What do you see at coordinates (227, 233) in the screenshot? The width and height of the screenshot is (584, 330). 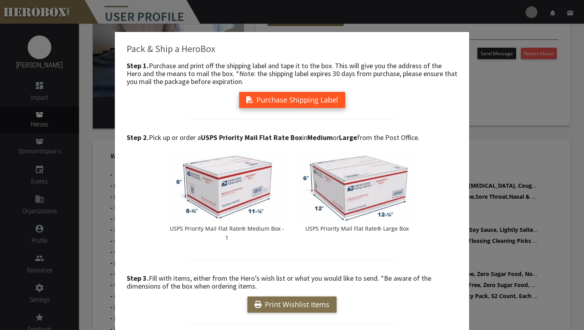 I see `p: USPS Priority Mail Flat Rate® Medium Box - 1` at bounding box center [227, 233].